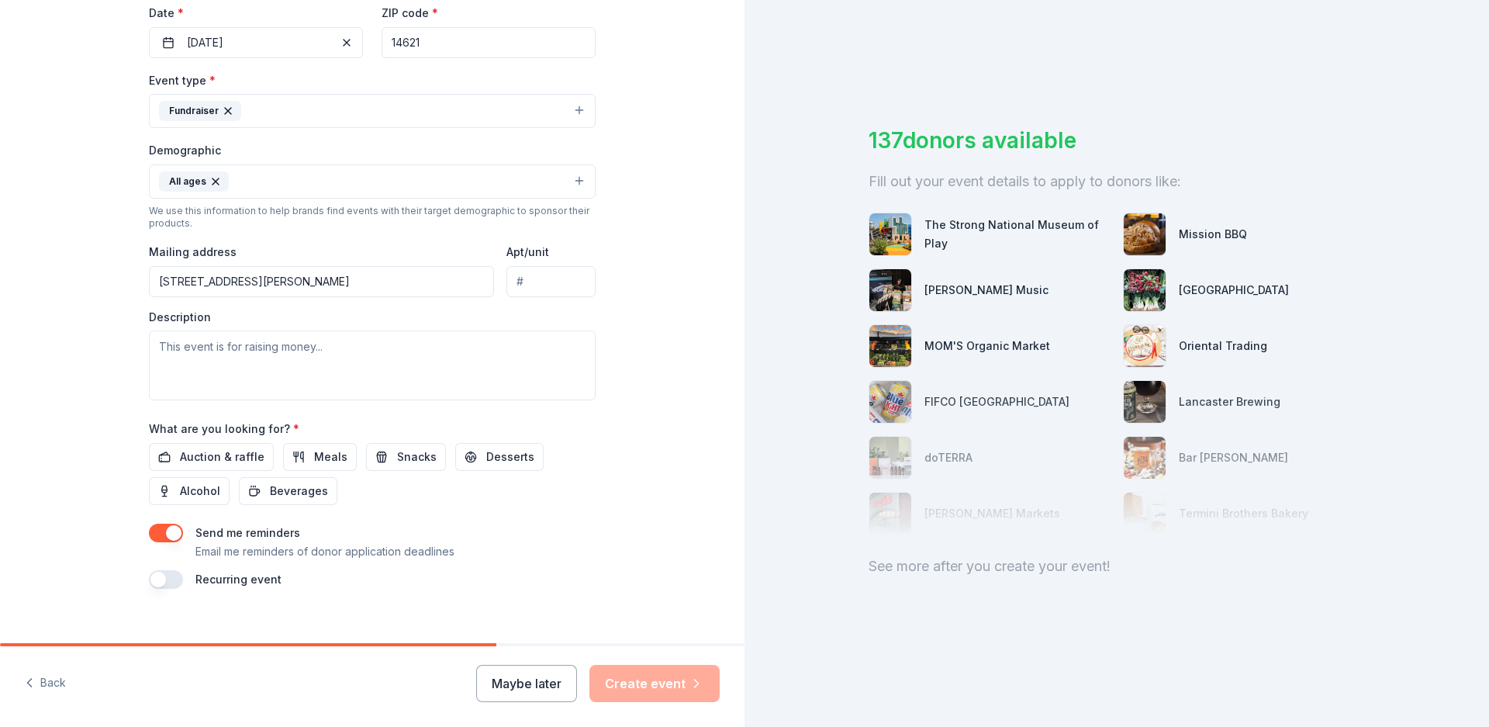  What do you see at coordinates (372, 182) in the screenshot?
I see `button: All ages` at bounding box center [372, 182].